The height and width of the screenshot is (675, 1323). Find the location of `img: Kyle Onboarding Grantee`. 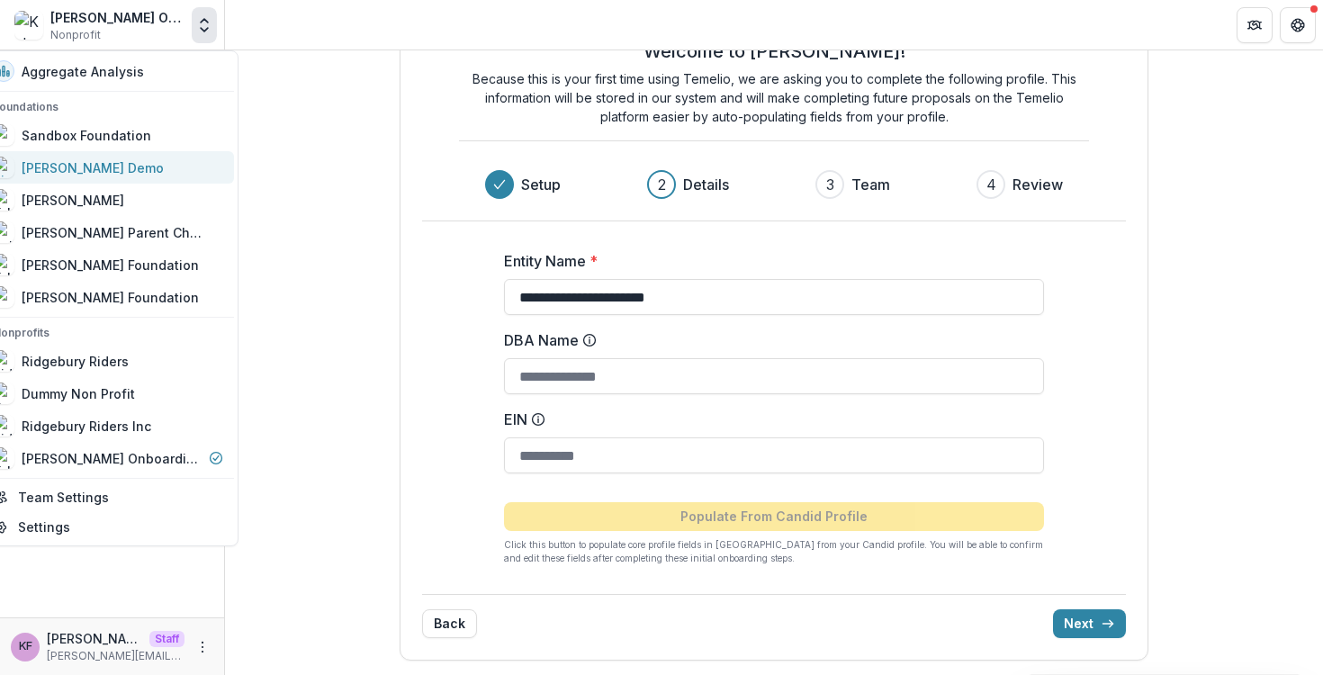

img: Kyle Onboarding Grantee is located at coordinates (29, 25).